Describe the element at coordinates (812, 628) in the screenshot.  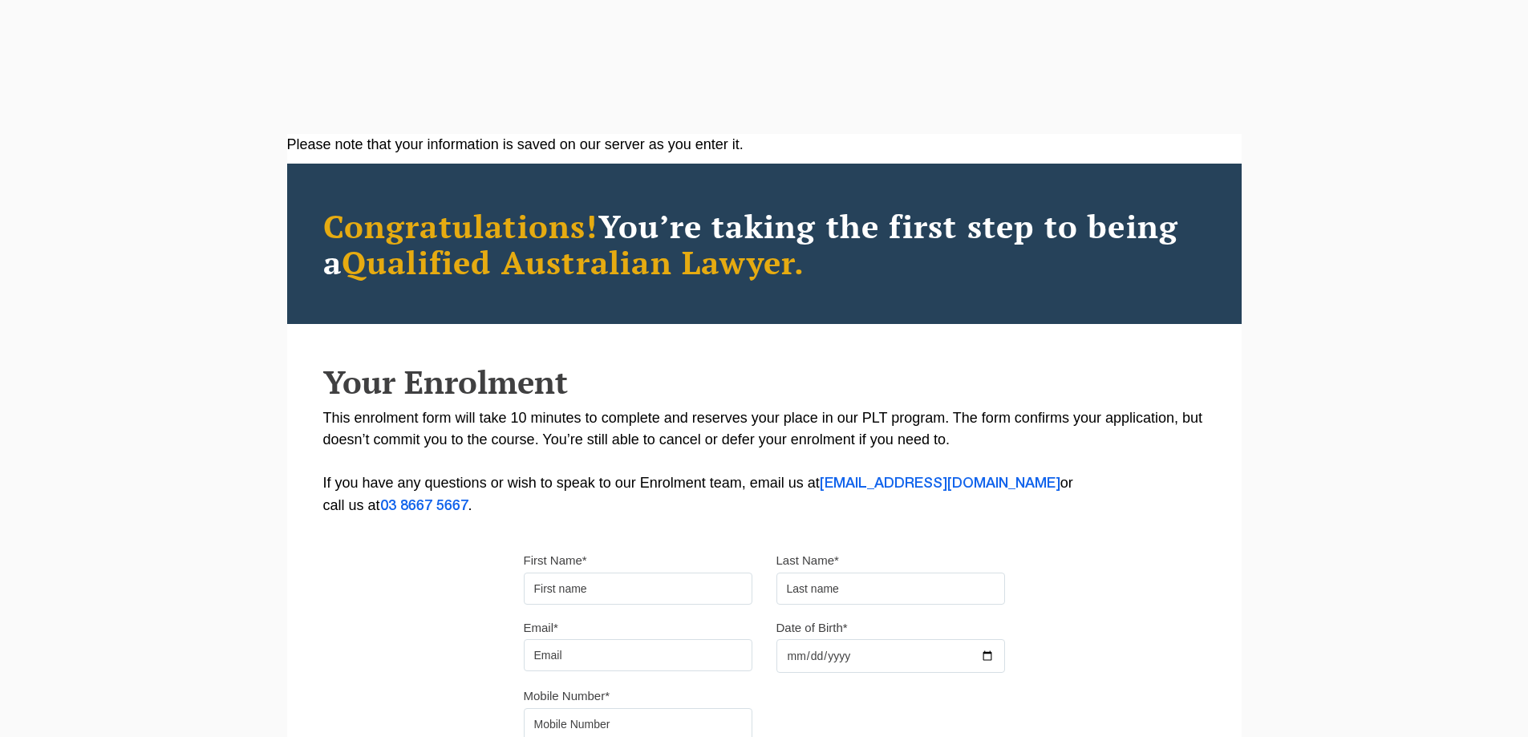
I see `label: Date of Birth*` at that location.